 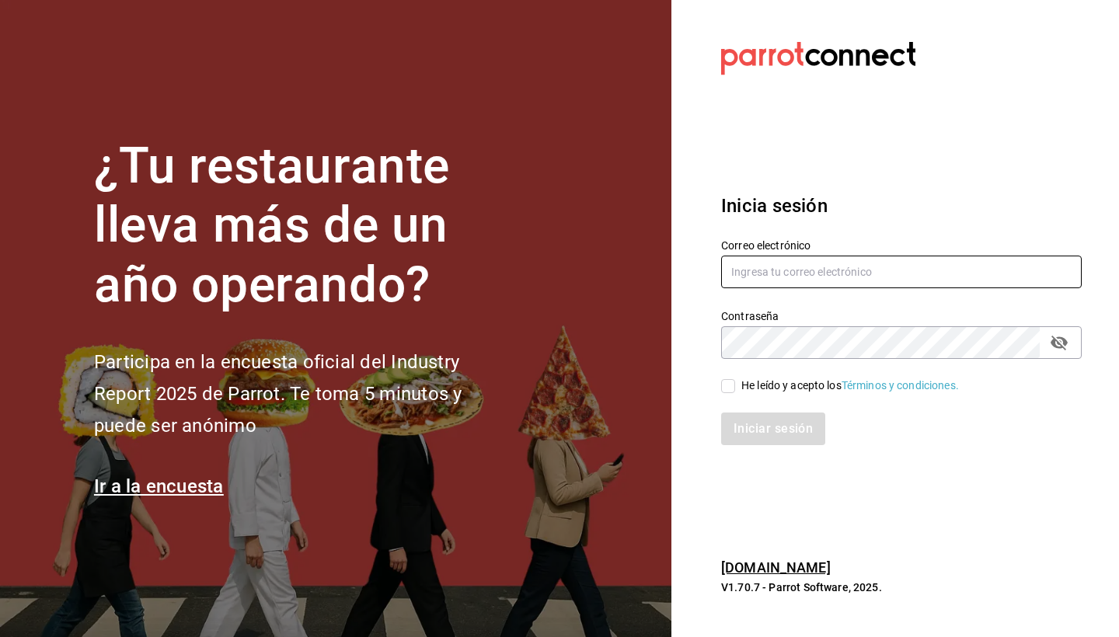 I want to click on p: V1.70.7 - Parrot Software, 2025., so click(x=902, y=588).